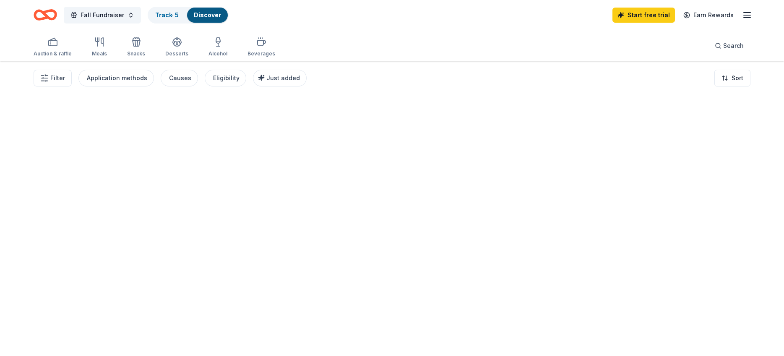 The image size is (784, 356). What do you see at coordinates (733, 78) in the screenshot?
I see `button: Sort` at bounding box center [733, 78].